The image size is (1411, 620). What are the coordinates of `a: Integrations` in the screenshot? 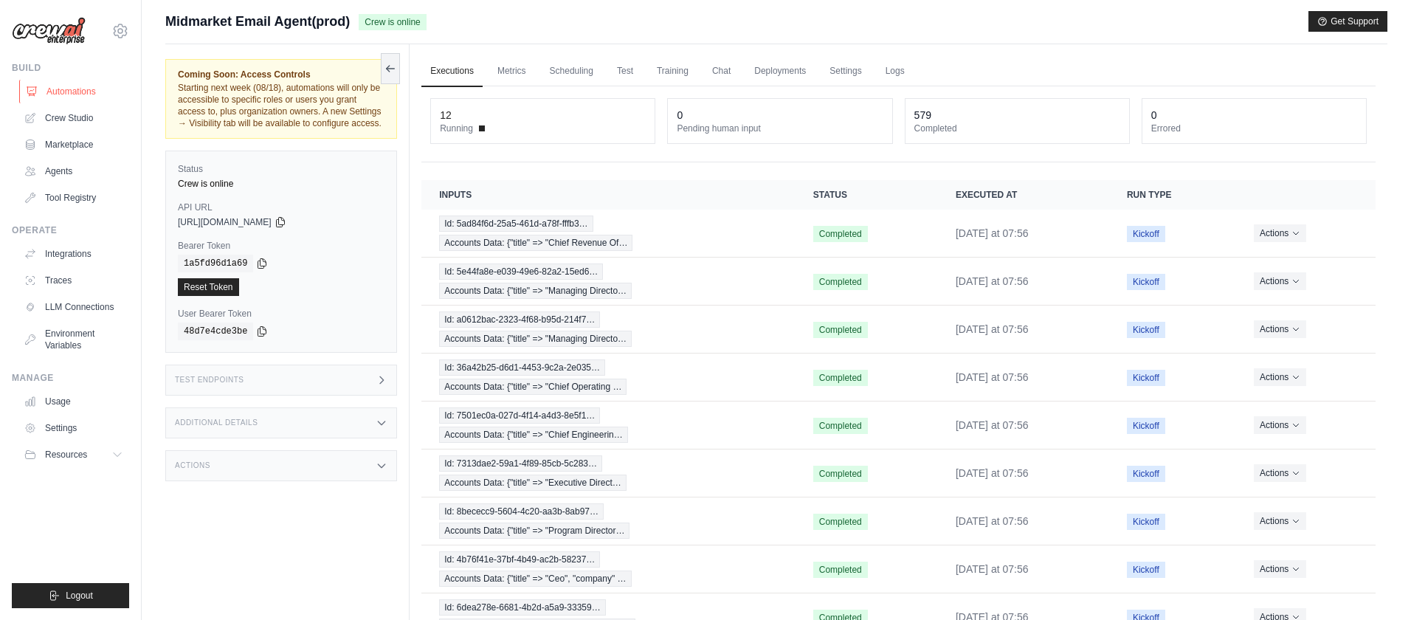 It's located at (73, 254).